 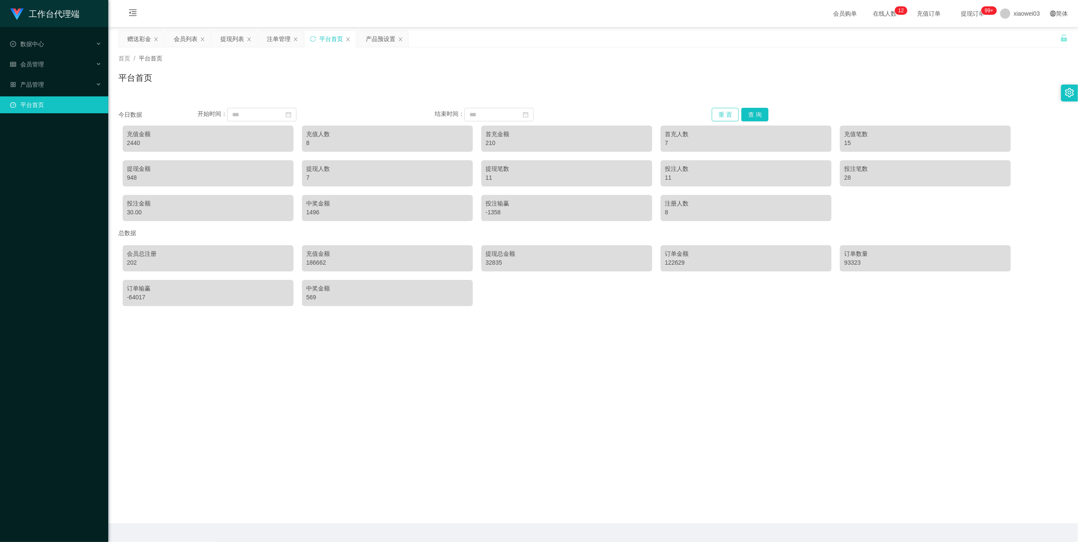 I want to click on i: 图标: unlock, so click(x=1064, y=38).